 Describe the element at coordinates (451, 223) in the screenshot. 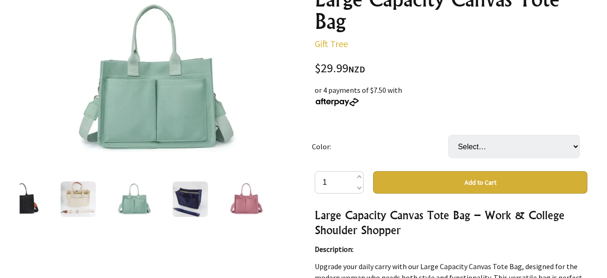

I see `h3: Large Capacity Canvas Tote Bag – Work & College Shoulder Shopper` at that location.